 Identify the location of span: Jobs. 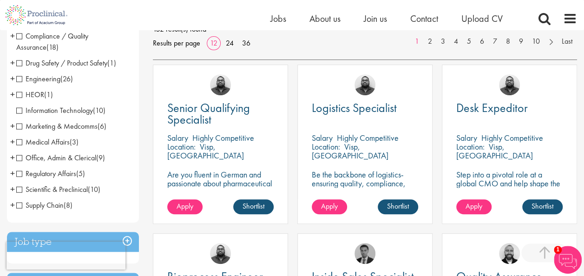
(278, 19).